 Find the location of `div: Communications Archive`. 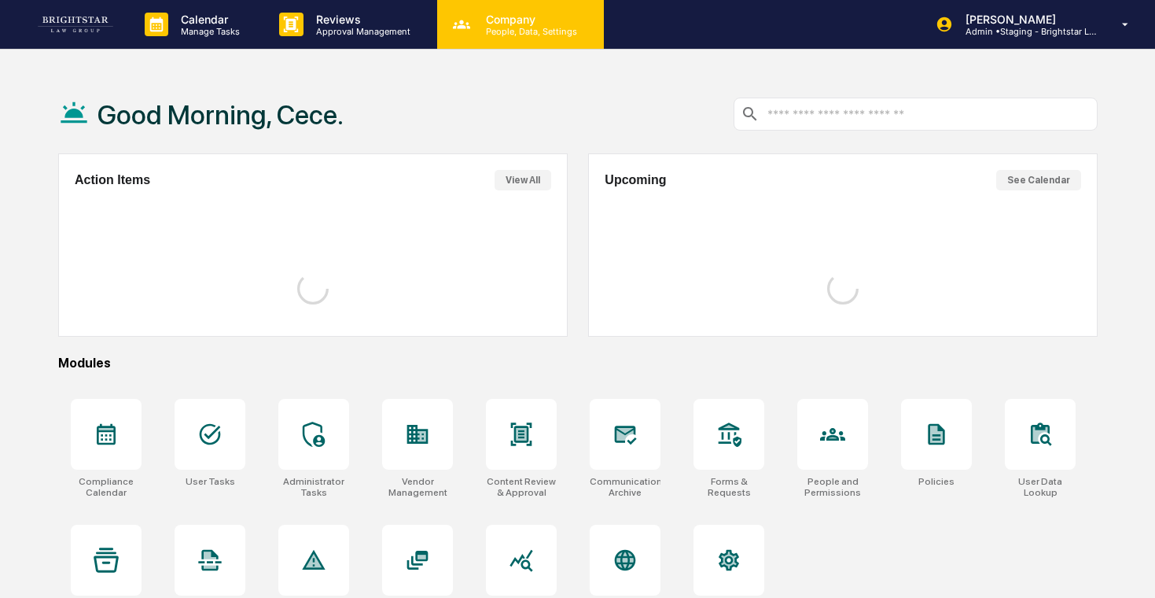

div: Communications Archive is located at coordinates (625, 487).